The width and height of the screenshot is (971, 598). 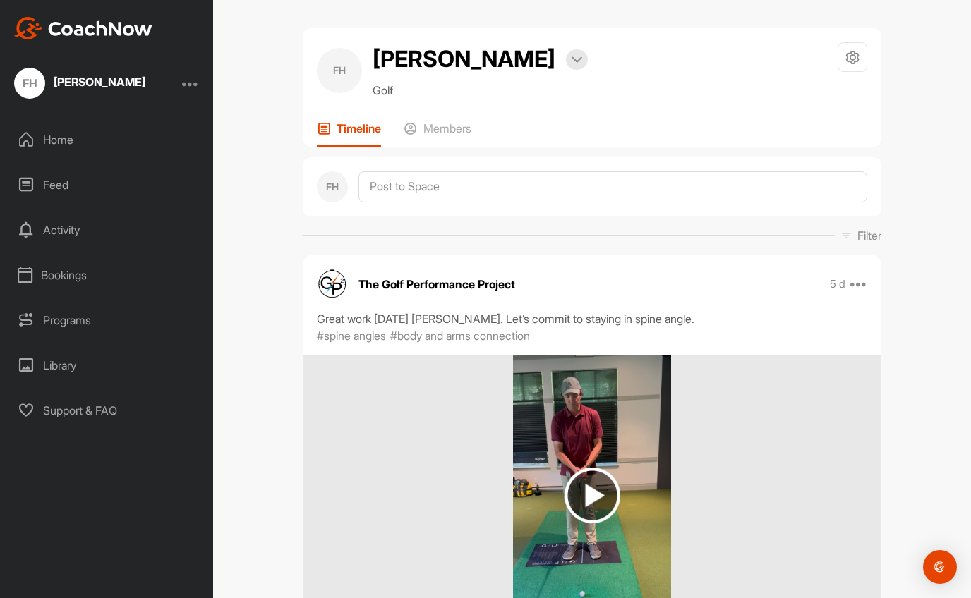 What do you see at coordinates (460, 336) in the screenshot?
I see `p: #body and arms connection` at bounding box center [460, 336].